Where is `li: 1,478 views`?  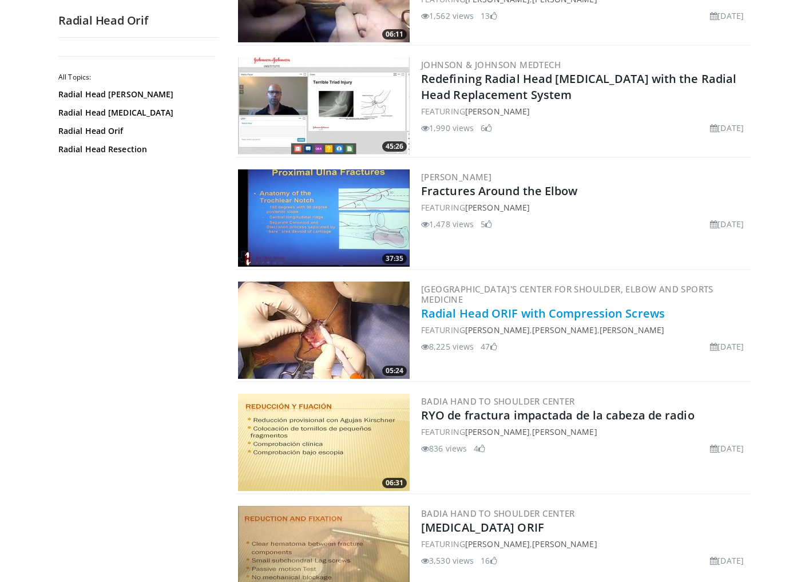
li: 1,478 views is located at coordinates (448, 224).